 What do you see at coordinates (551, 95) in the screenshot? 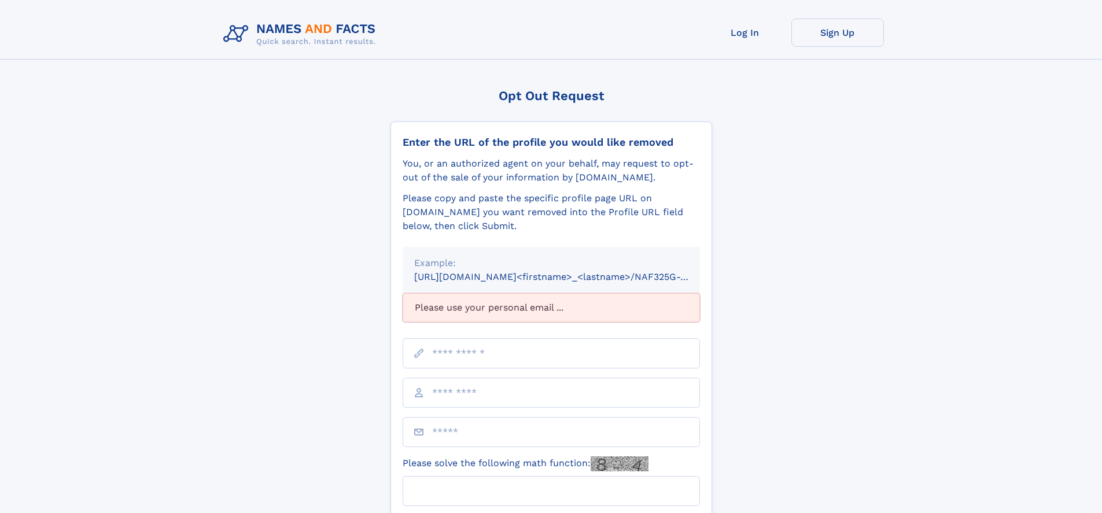
I see `div: Opt Out Request` at bounding box center [551, 95].